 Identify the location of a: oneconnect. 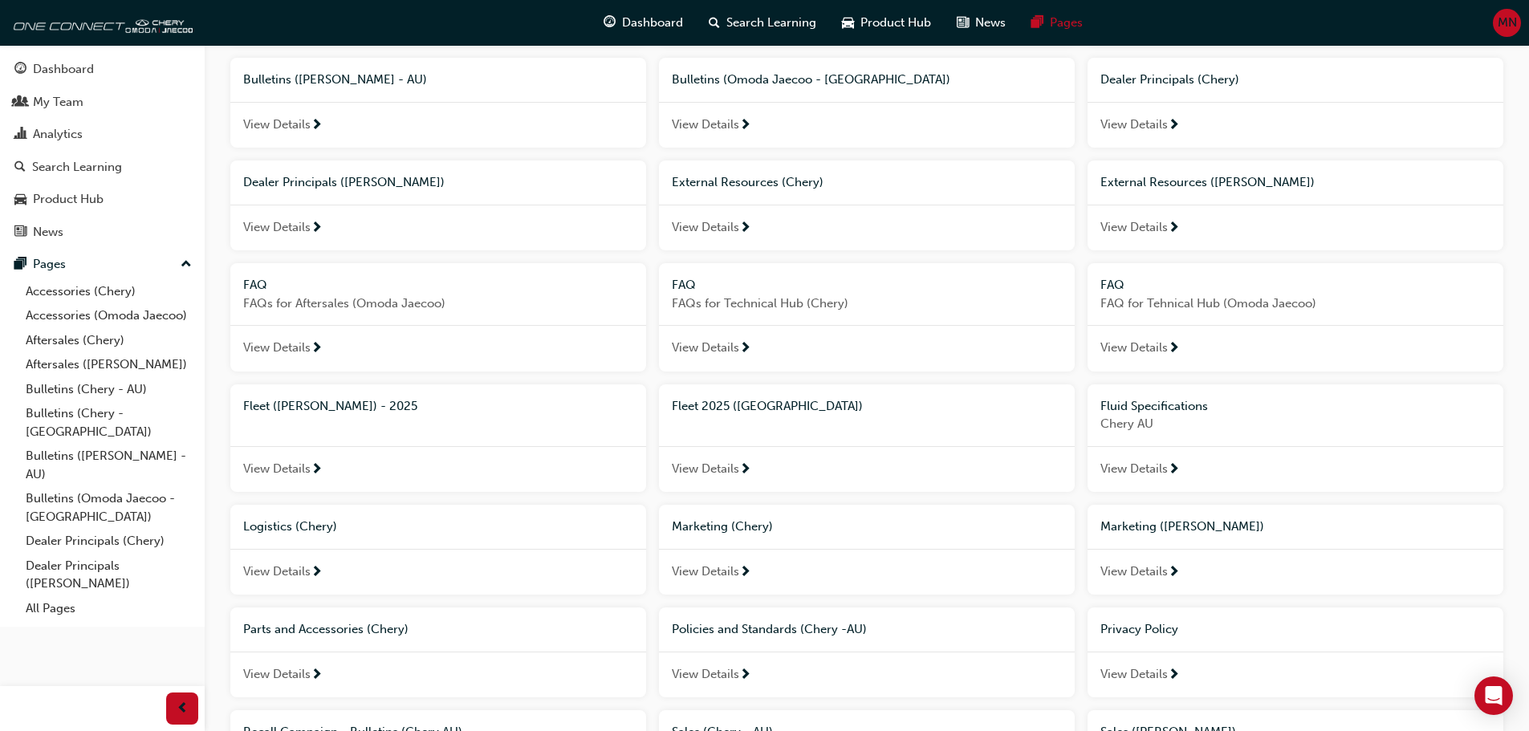
(100, 22).